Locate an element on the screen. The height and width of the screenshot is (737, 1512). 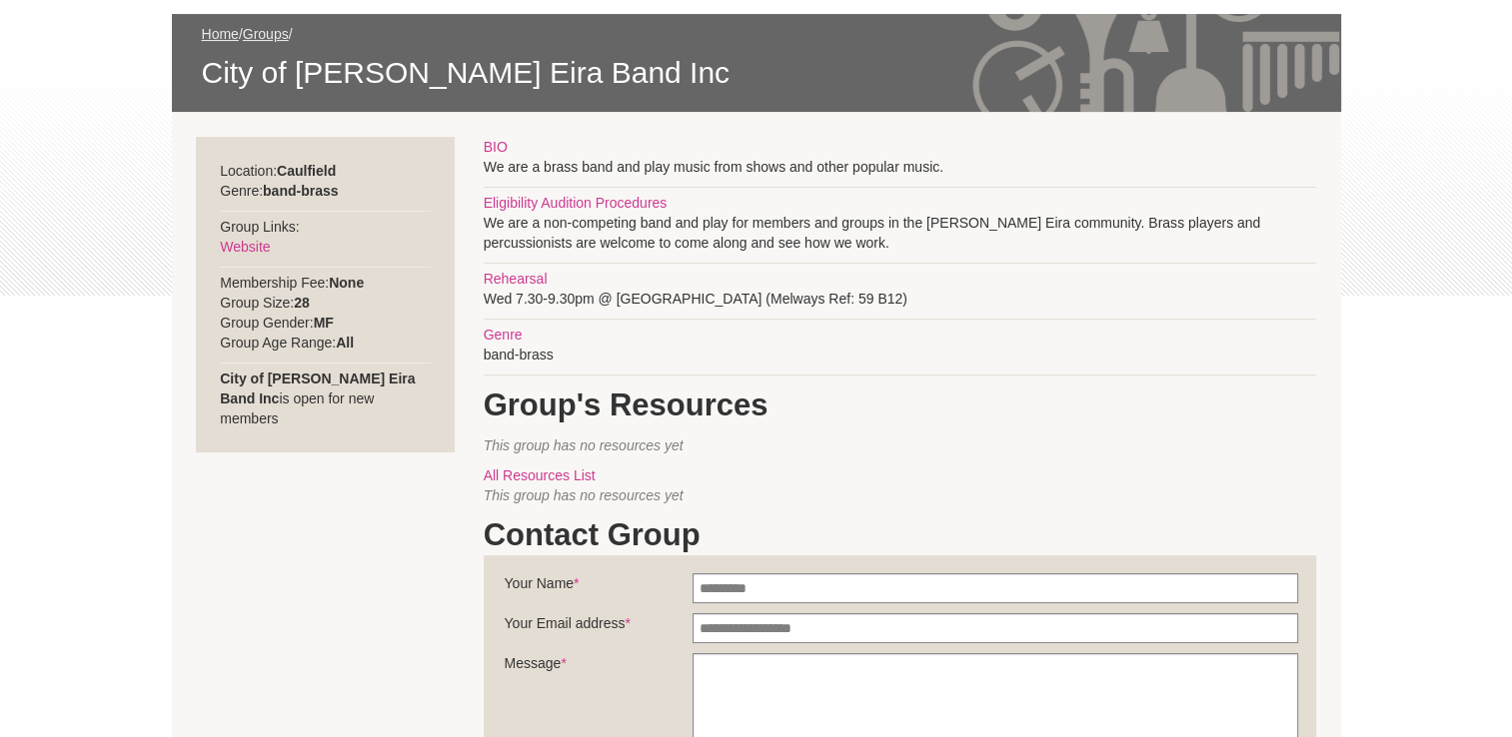
div: BIO is located at coordinates (899, 147).